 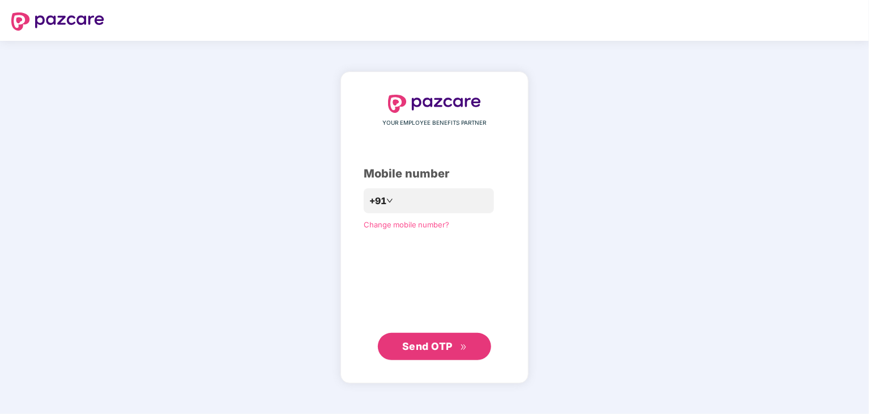 What do you see at coordinates (434, 346) in the screenshot?
I see `button: Send OTPdouble-right` at bounding box center [434, 346].